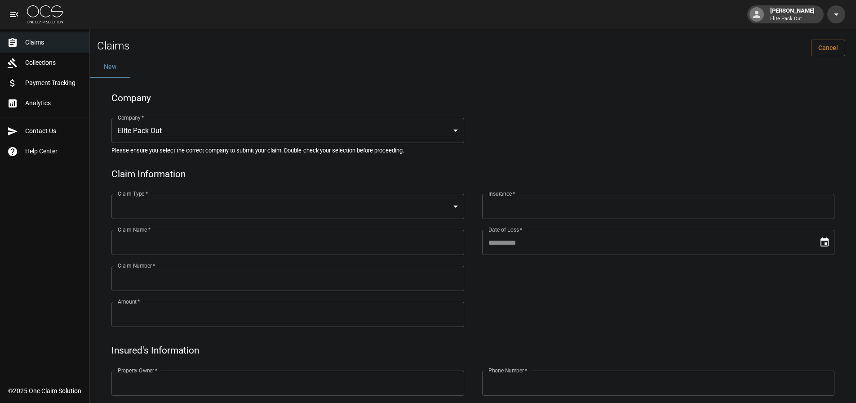  I want to click on span: Claims, so click(53, 42).